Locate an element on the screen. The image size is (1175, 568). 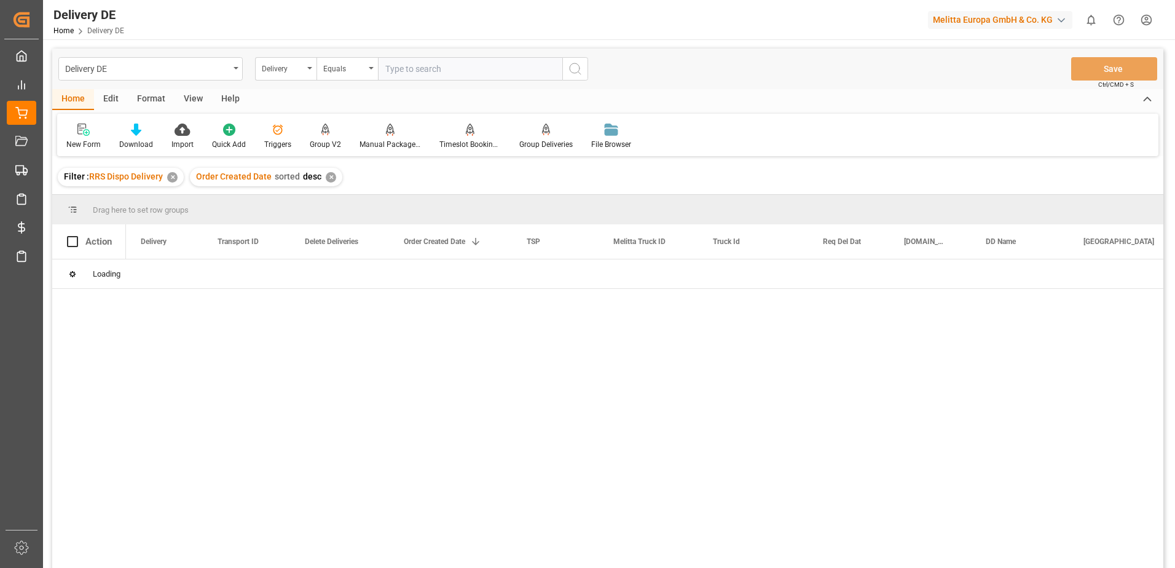
div: Action is located at coordinates (98, 242).